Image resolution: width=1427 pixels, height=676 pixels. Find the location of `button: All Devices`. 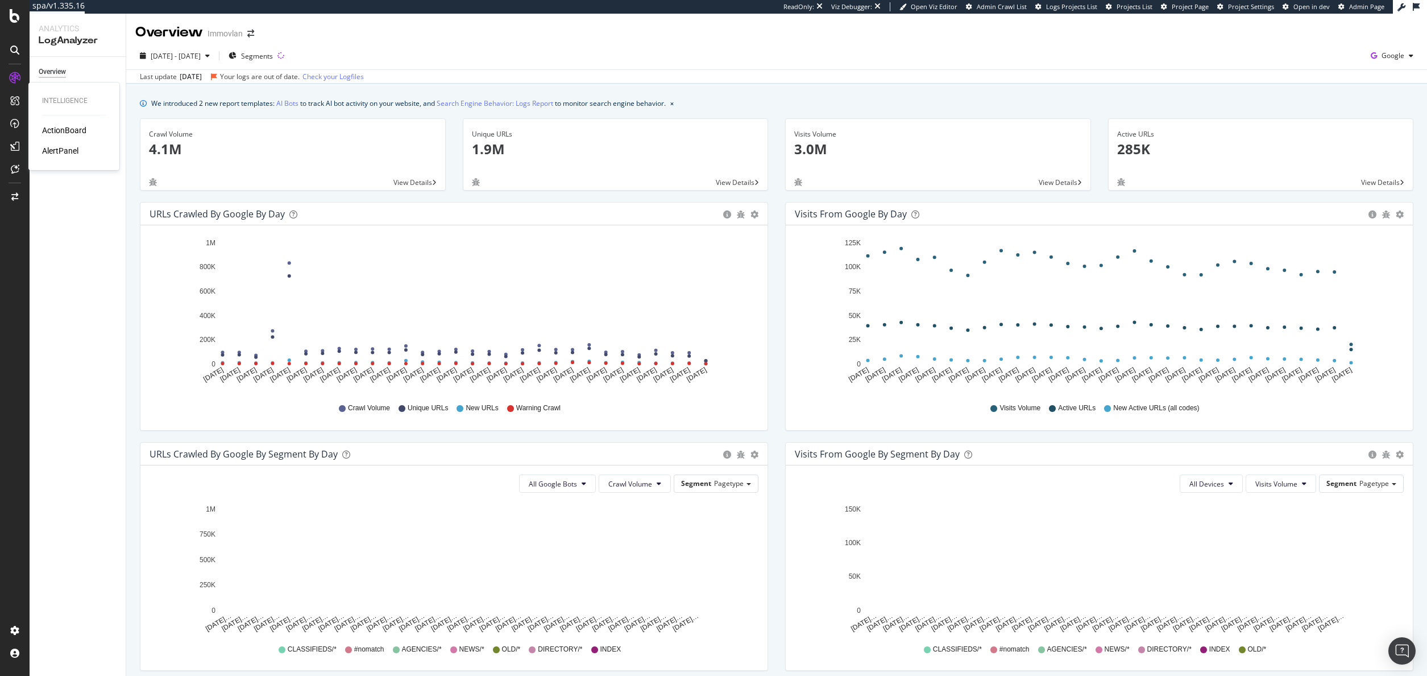

button: All Devices is located at coordinates (1211, 483).